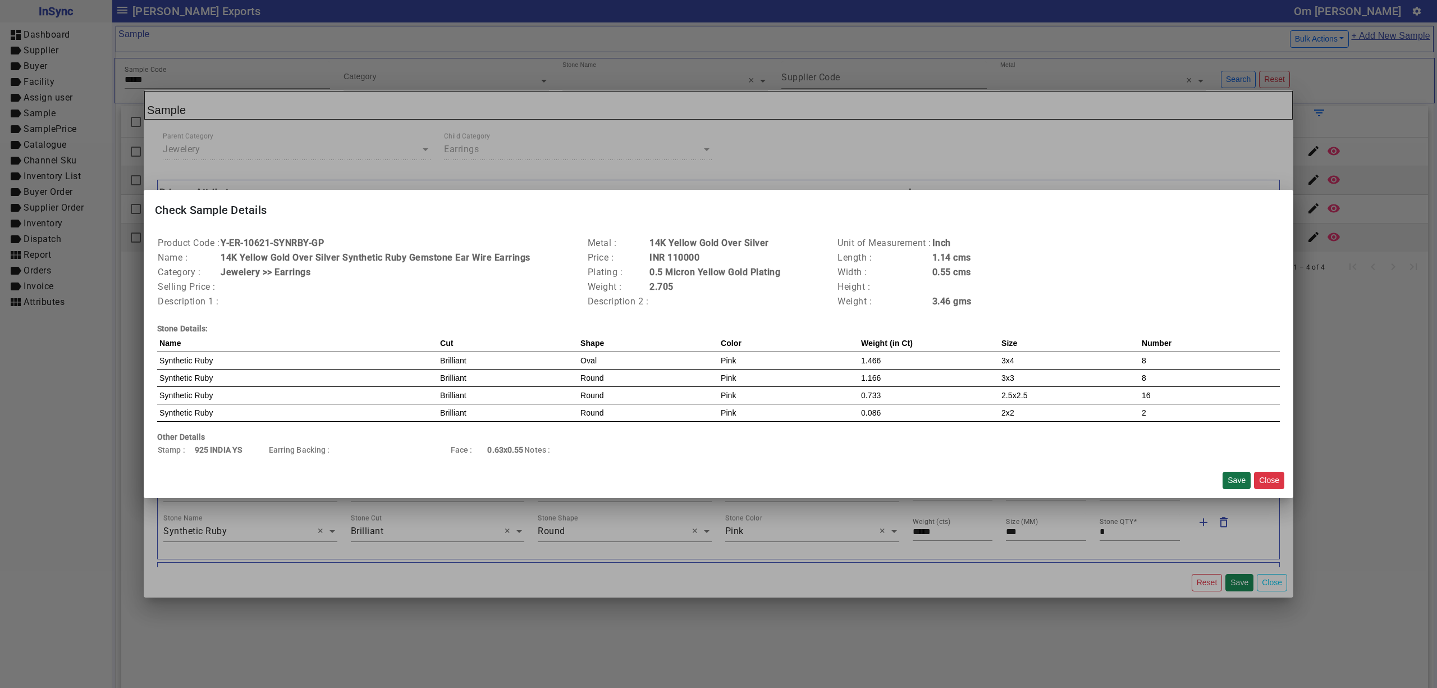  I want to click on th: Name, so click(297, 343).